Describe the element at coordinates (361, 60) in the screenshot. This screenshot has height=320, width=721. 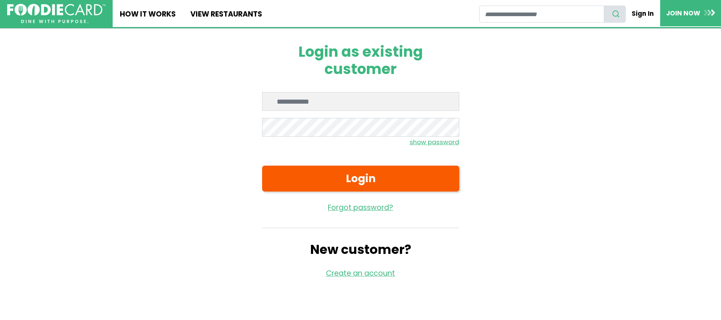
I see `h1: Login as existing customer` at that location.